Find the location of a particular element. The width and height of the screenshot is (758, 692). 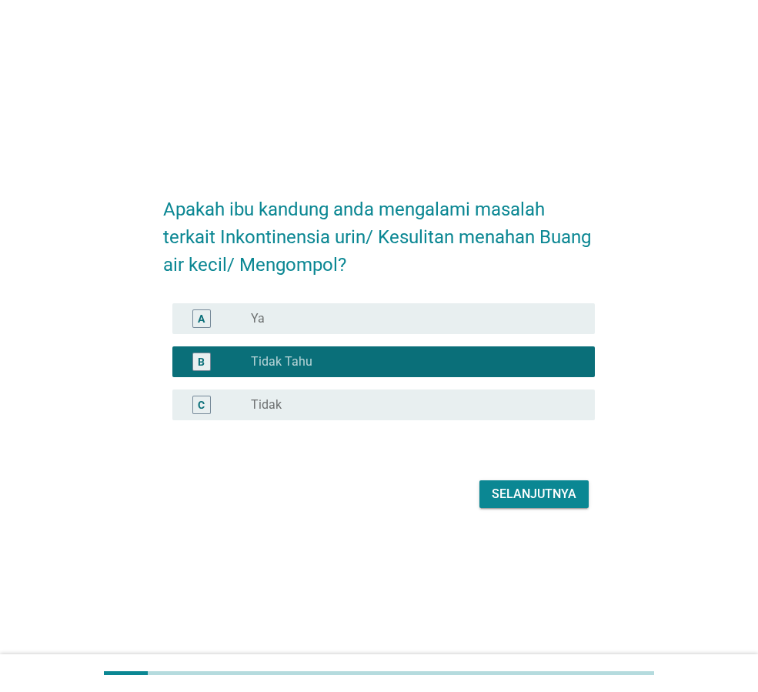

div: Selanjutnya is located at coordinates (534, 494).